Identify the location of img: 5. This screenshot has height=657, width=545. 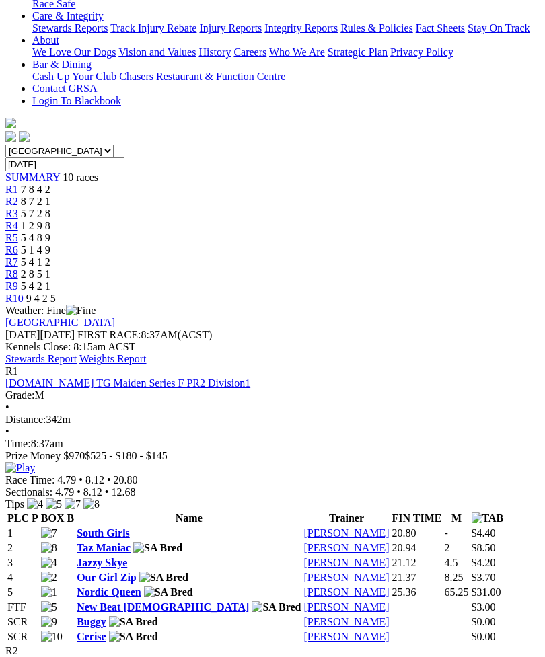
(54, 504).